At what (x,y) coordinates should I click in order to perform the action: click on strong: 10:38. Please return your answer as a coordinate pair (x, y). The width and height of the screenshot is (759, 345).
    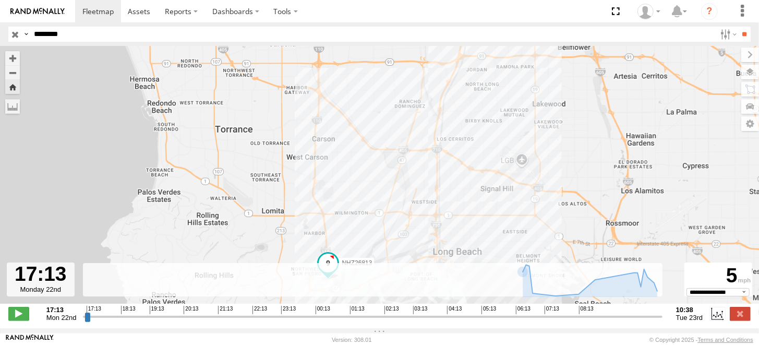
    Looking at the image, I should click on (689, 309).